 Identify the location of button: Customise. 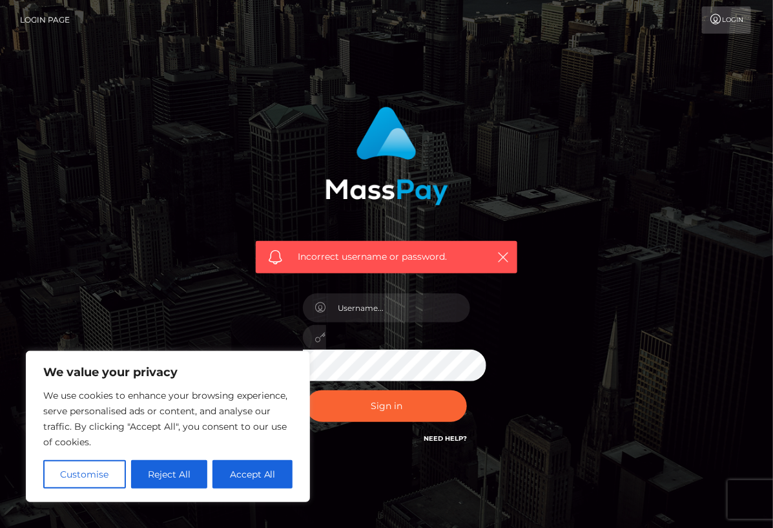
(85, 474).